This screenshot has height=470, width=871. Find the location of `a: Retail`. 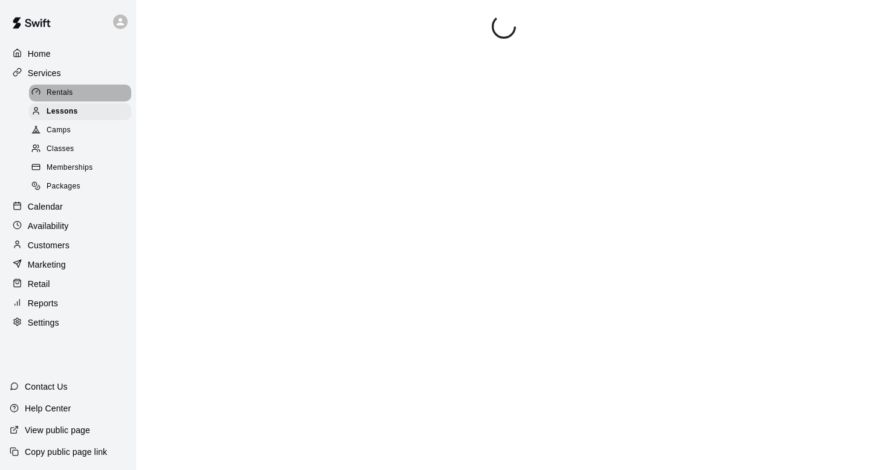

a: Retail is located at coordinates (68, 284).